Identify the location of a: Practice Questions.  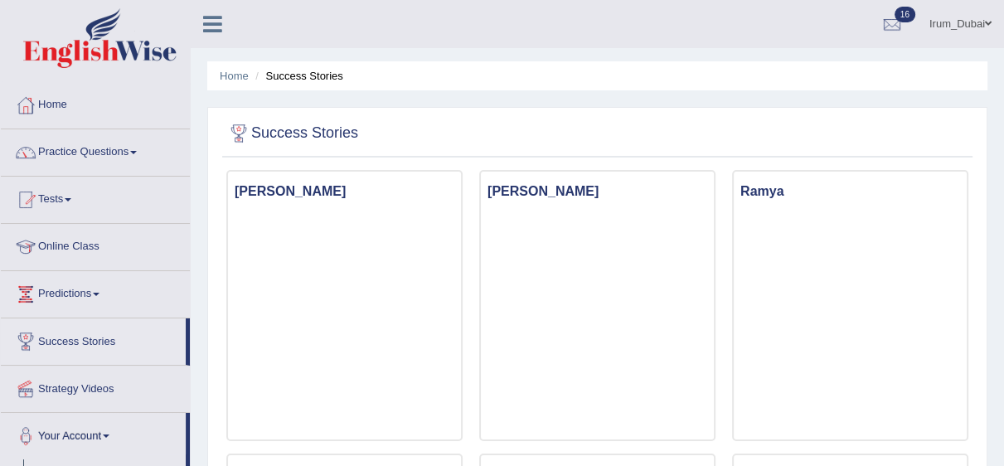
(95, 150).